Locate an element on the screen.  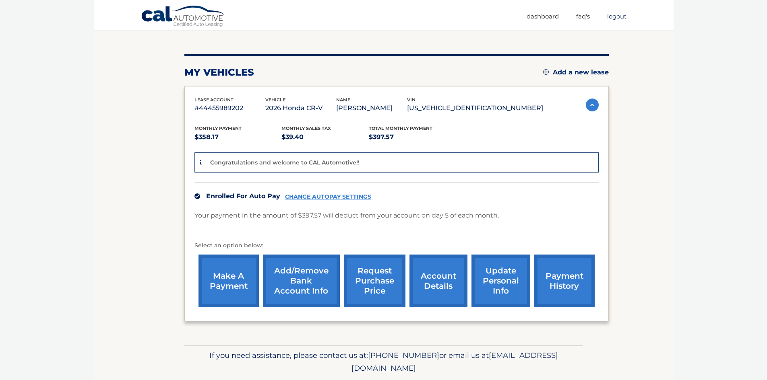
a: Cal Automotive is located at coordinates (183, 17).